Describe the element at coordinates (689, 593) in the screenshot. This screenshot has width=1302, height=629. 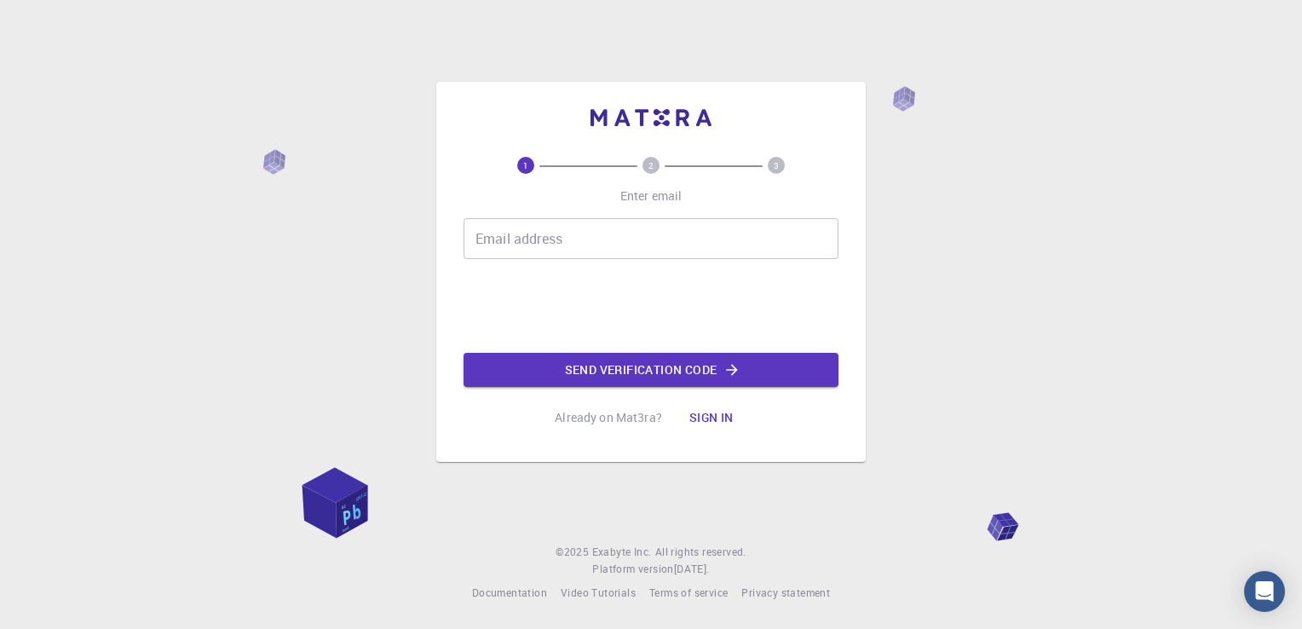
I see `a: Terms of service` at that location.